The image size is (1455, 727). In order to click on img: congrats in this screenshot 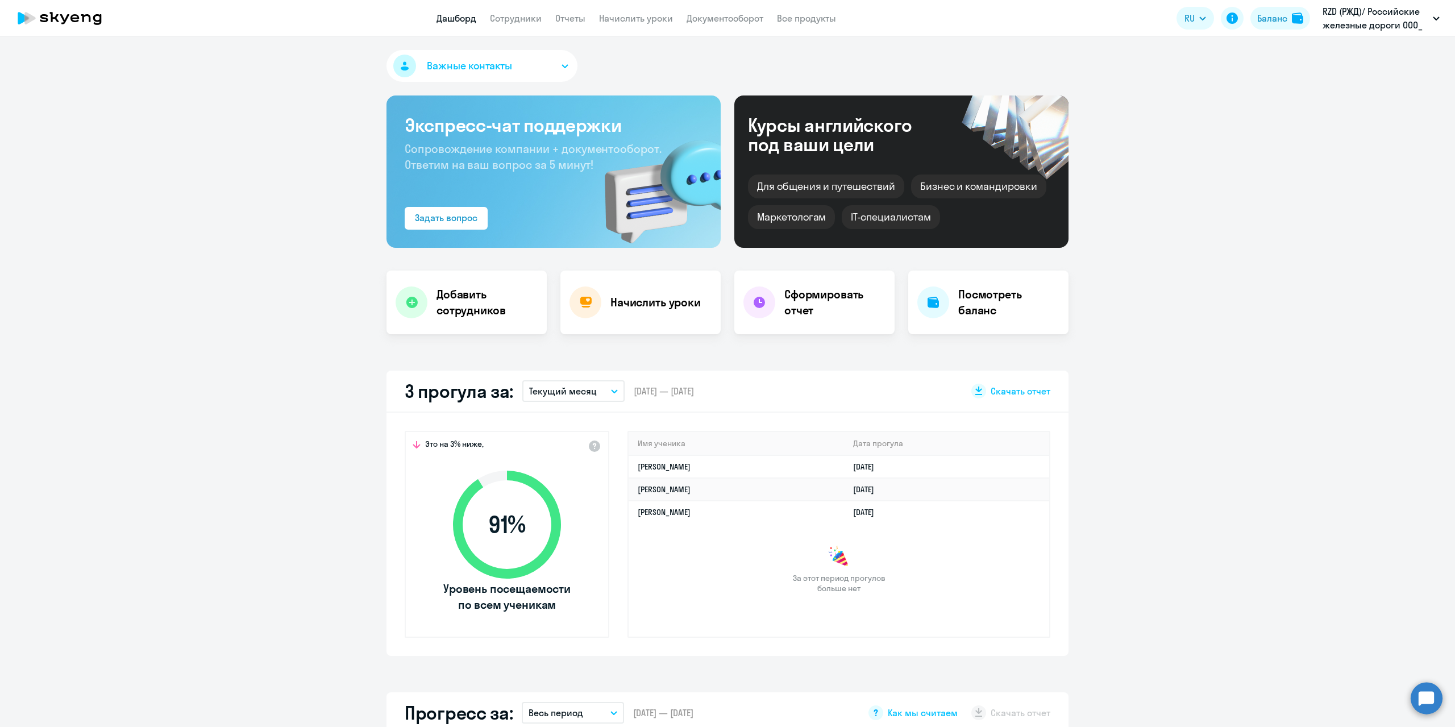, I will do `click(839, 557)`.